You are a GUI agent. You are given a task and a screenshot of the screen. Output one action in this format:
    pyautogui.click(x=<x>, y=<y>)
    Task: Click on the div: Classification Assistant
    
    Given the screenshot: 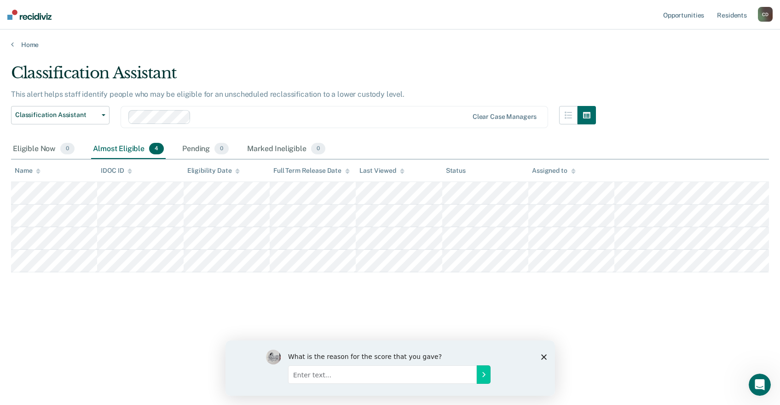 What is the action you would take?
    pyautogui.click(x=303, y=76)
    